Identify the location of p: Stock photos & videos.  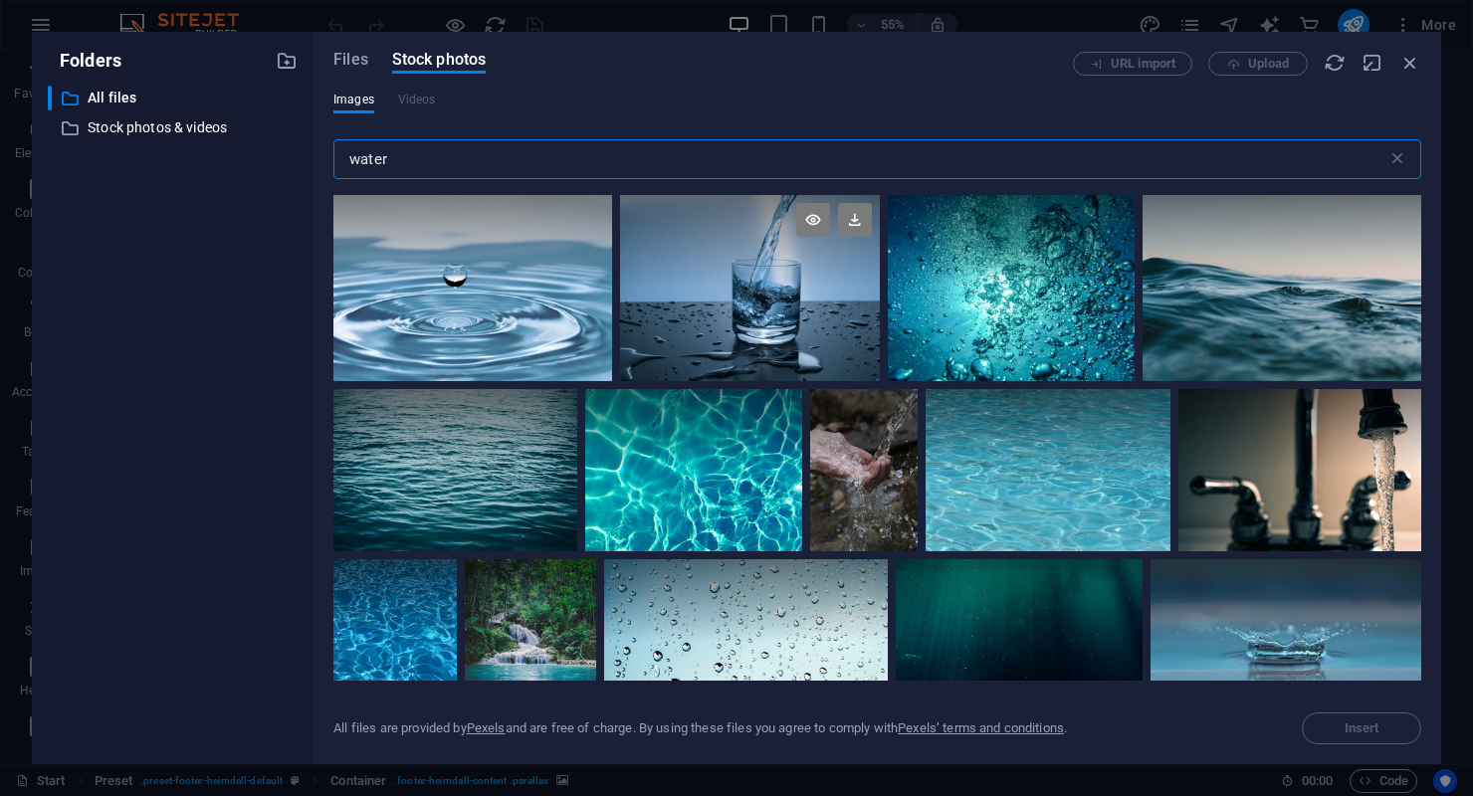
(174, 127).